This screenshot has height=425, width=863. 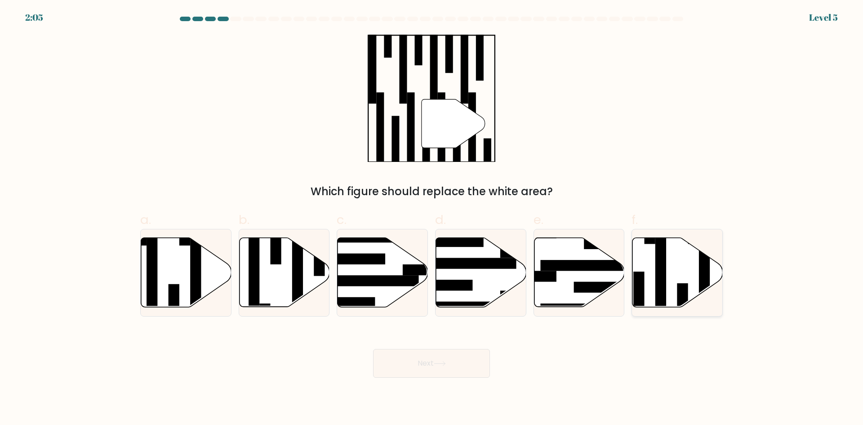 What do you see at coordinates (538, 219) in the screenshot?
I see `span: e.` at bounding box center [538, 219].